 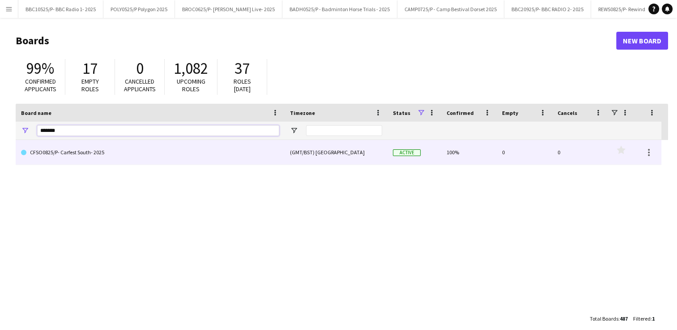 What do you see at coordinates (548, 9) in the screenshot?
I see `button: BBC20925/P- BBC RADIO 2- 2025` at bounding box center [548, 9].